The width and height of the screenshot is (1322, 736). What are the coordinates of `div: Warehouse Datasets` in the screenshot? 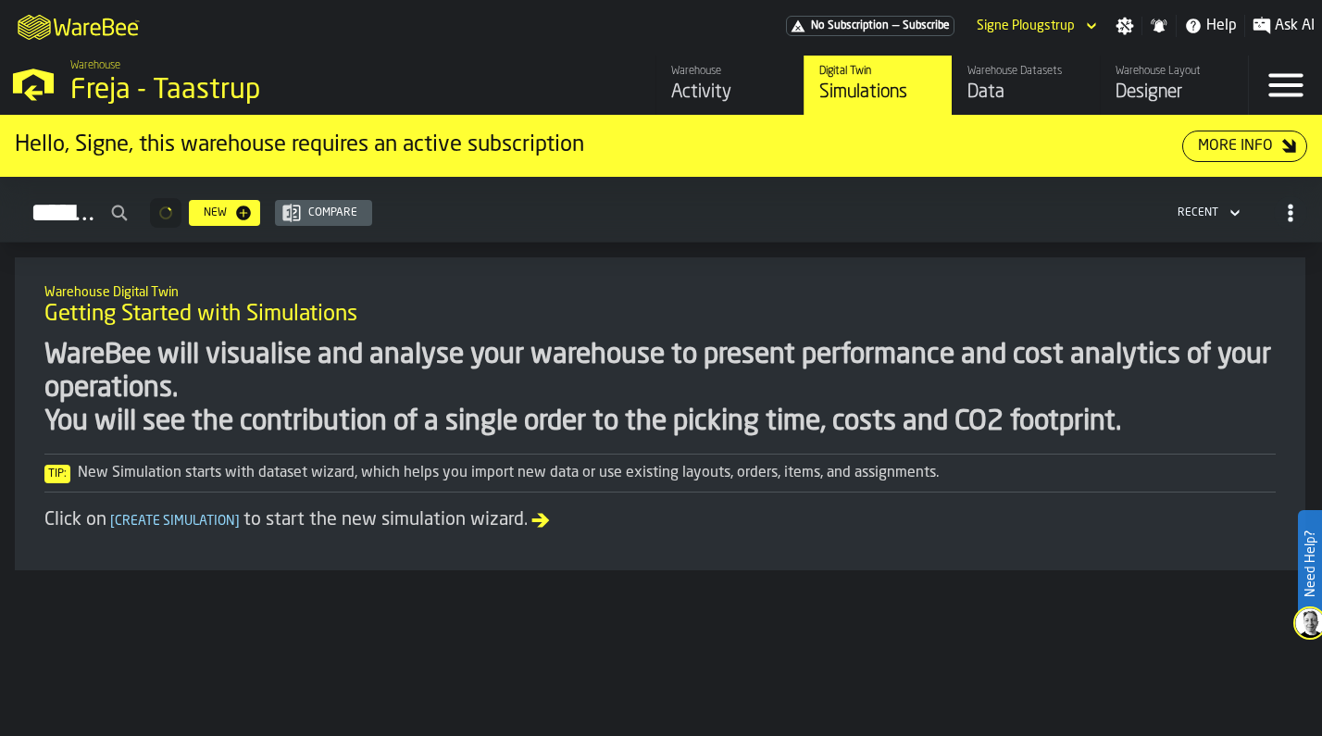 It's located at (1025, 71).